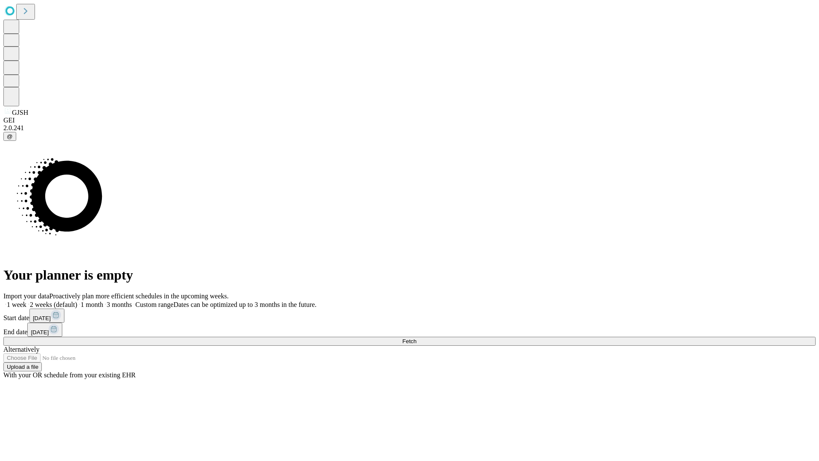 The width and height of the screenshot is (819, 461). I want to click on span: Import your data, so click(26, 296).